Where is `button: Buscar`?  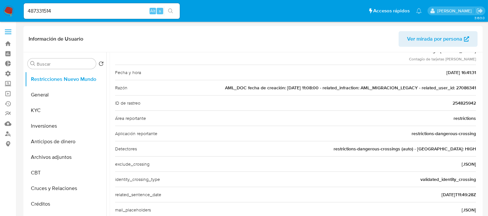 button: Buscar is located at coordinates (33, 64).